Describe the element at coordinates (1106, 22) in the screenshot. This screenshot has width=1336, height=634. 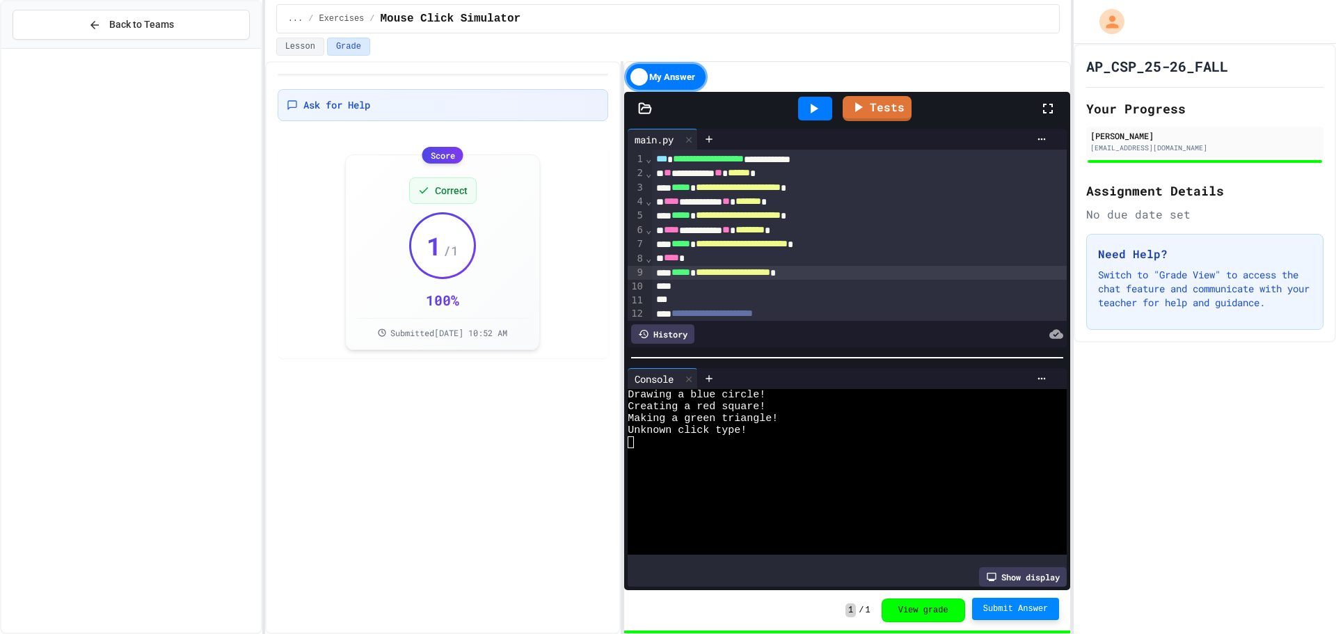
I see `div: My Account` at that location.